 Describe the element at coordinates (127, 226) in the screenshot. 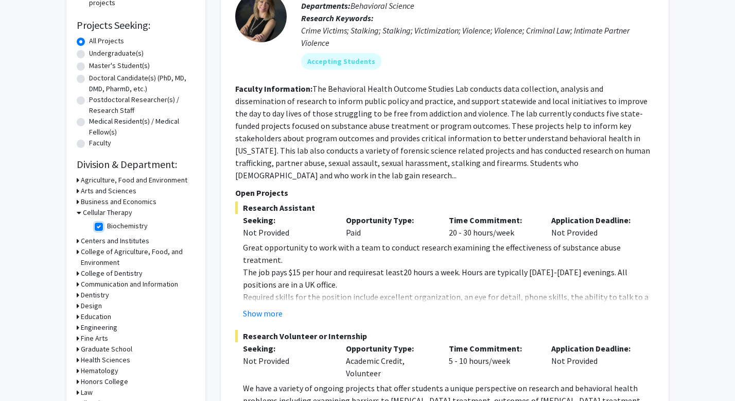

I see `label: Biochemistry` at that location.